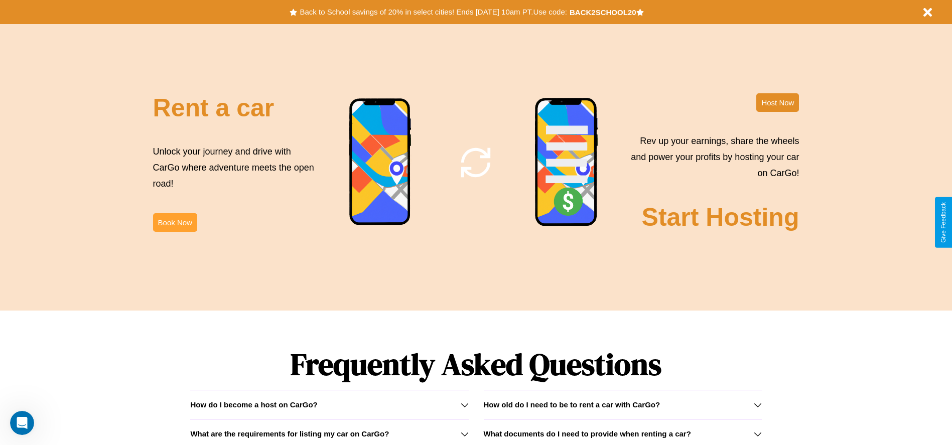 The height and width of the screenshot is (445, 952). Describe the element at coordinates (943, 222) in the screenshot. I see `div: Give Feedback` at that location.